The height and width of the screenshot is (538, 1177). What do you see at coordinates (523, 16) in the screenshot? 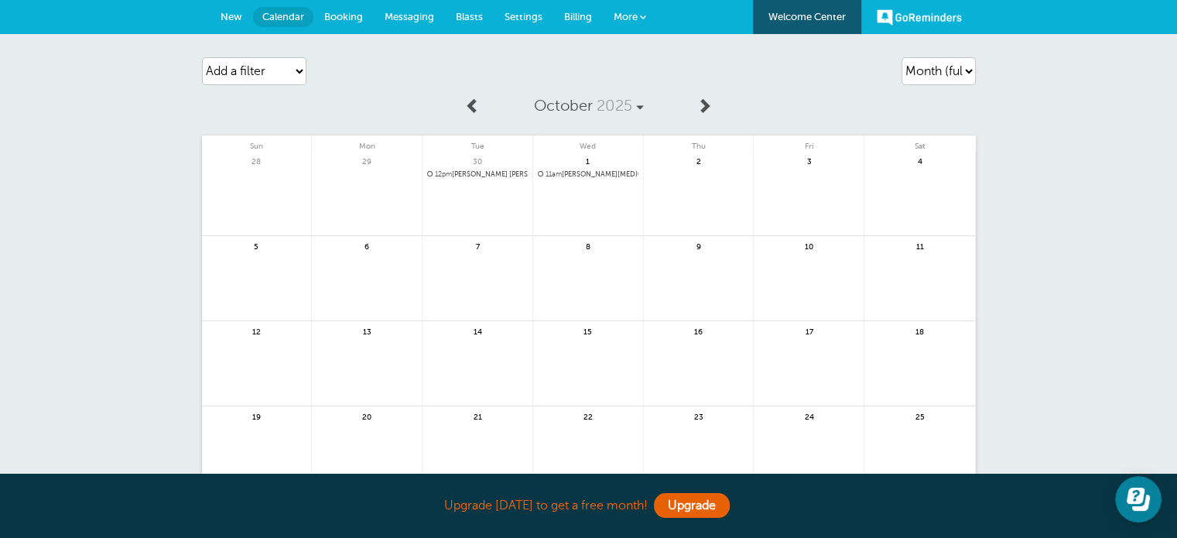
I see `span: Settings` at bounding box center [523, 16].